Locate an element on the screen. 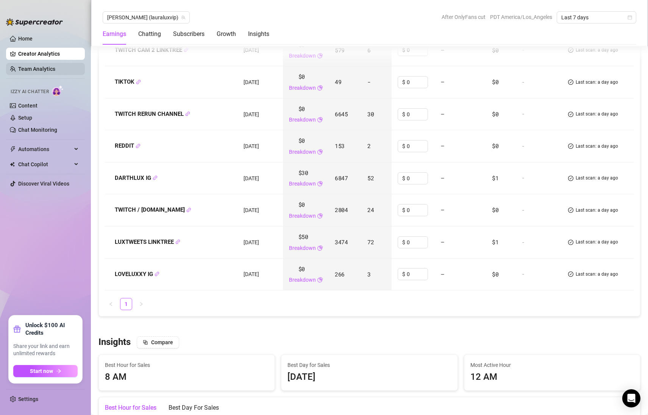 The height and width of the screenshot is (415, 648). span: 579 is located at coordinates (340, 50).